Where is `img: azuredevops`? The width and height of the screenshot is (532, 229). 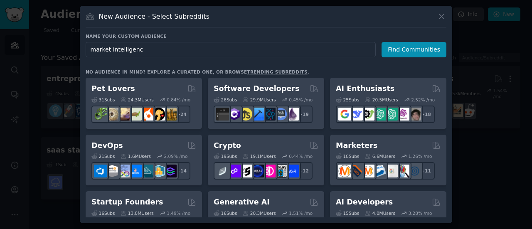 img: azuredevops is located at coordinates (100, 171).